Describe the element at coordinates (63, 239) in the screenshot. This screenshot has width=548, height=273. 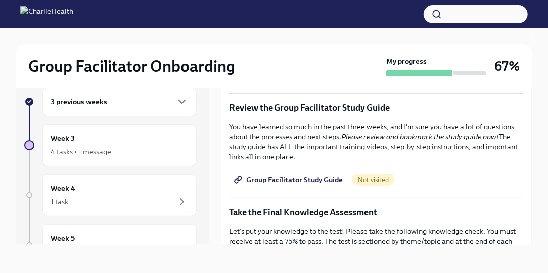
I see `h6: Week 5` at that location.